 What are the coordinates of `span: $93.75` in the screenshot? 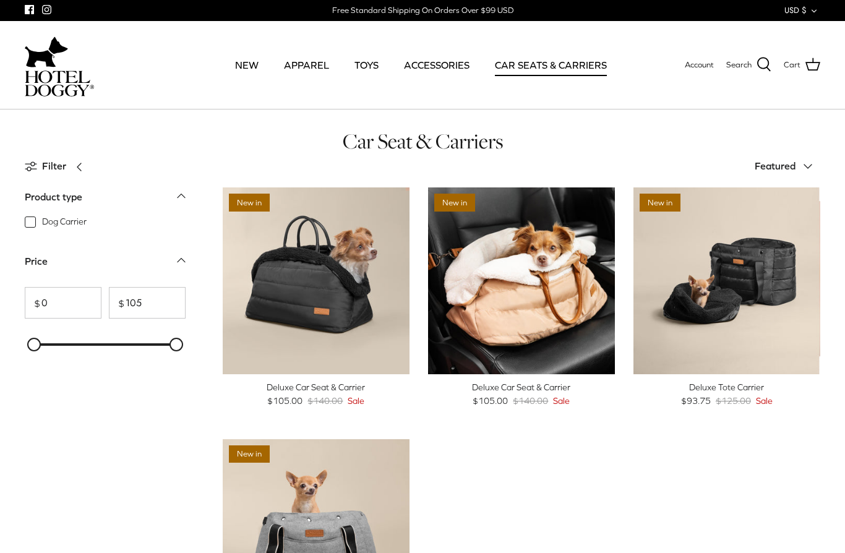 It's located at (696, 401).